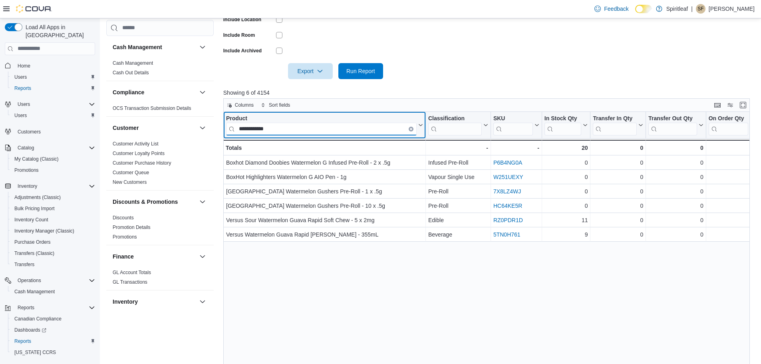  Describe the element at coordinates (26, 148) in the screenshot. I see `button: Catalog` at that location.